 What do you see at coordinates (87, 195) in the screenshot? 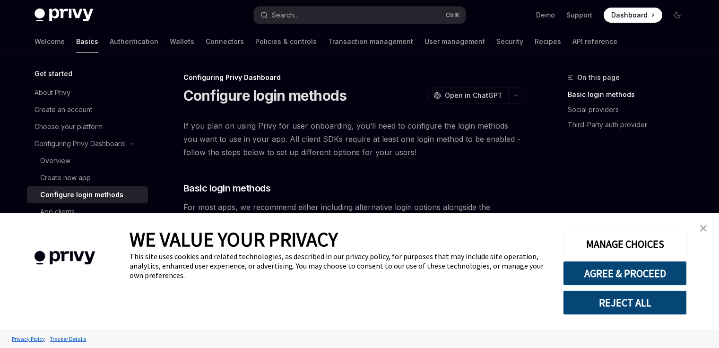
I see `a: Configure login methods` at bounding box center [87, 195].